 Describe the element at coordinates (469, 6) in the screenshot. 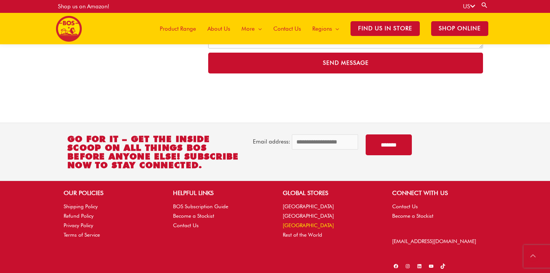

I see `a: US` at that location.